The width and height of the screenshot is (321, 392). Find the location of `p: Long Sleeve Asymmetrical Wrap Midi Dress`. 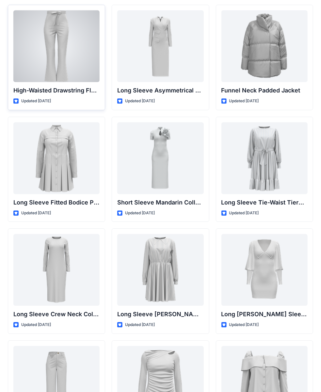

p: Long Sleeve Asymmetrical Wrap Midi Dress is located at coordinates (160, 90).